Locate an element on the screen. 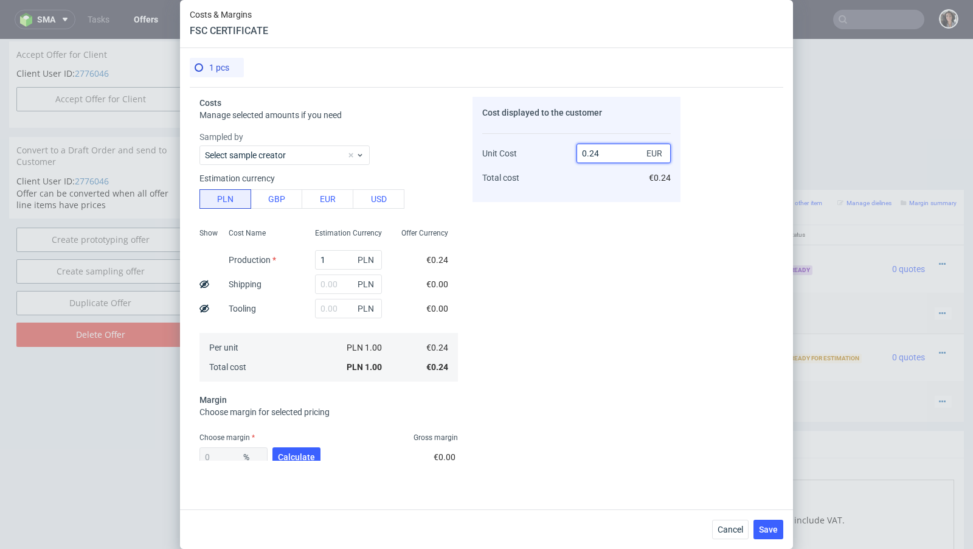 This screenshot has height=549, width=973. span: Cancel is located at coordinates (730, 529).